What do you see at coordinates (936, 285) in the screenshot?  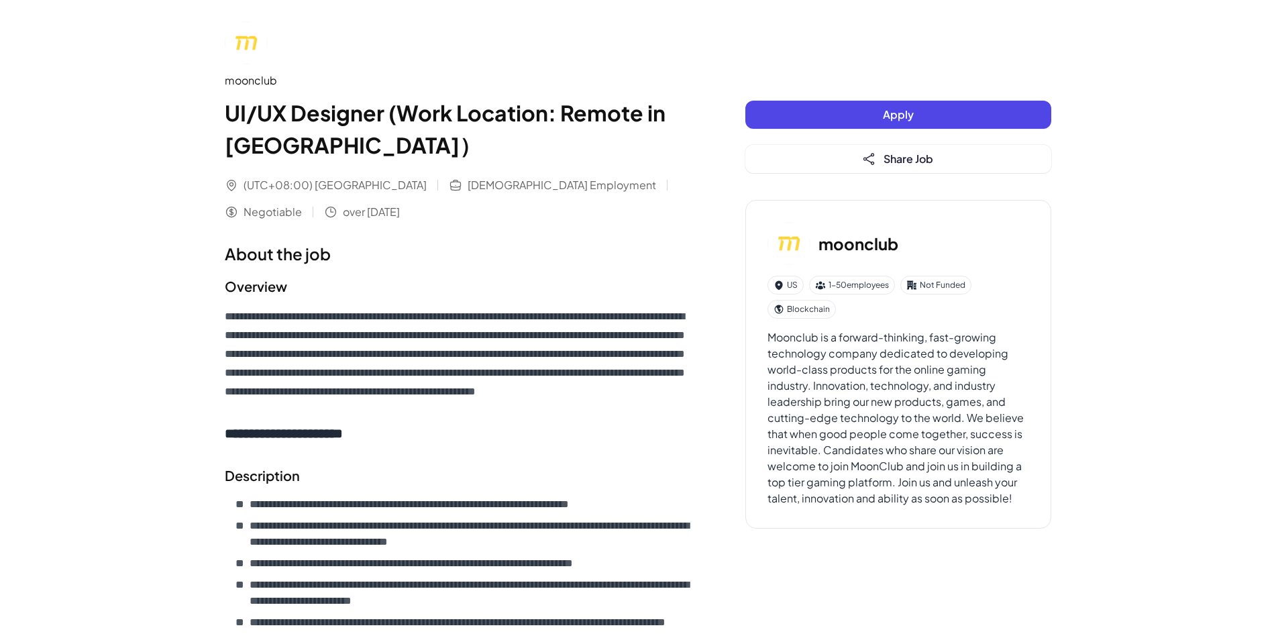 I see `div: Not Funded` at bounding box center [936, 285].